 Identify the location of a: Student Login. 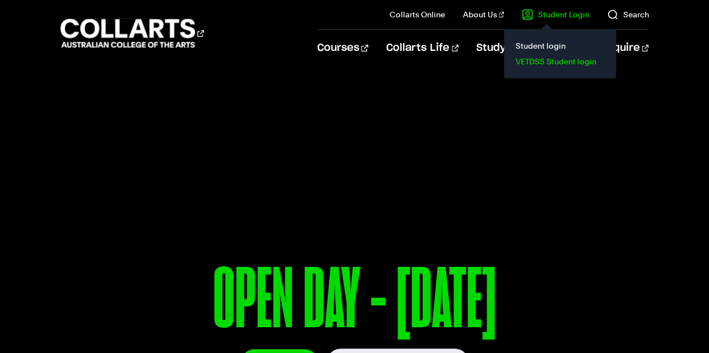
(555, 15).